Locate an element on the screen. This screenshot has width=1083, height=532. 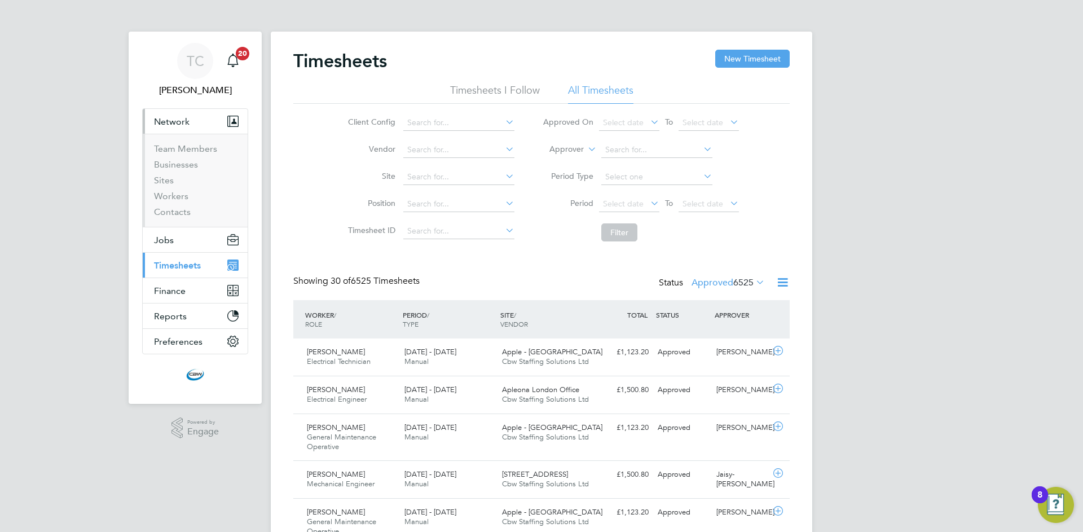
span: VENDOR is located at coordinates (514, 324).